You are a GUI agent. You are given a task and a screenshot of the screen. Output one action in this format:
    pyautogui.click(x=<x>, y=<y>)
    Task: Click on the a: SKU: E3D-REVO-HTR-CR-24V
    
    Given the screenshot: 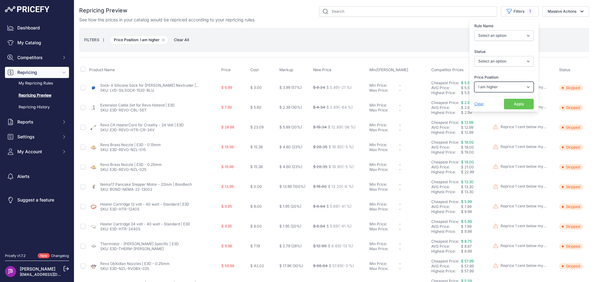 What is the action you would take?
    pyautogui.click(x=127, y=130)
    